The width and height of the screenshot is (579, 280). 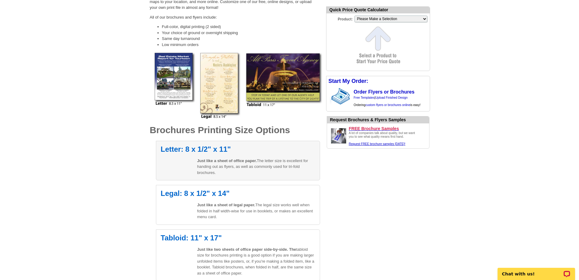 I want to click on li: Same day turnaround, so click(x=241, y=39).